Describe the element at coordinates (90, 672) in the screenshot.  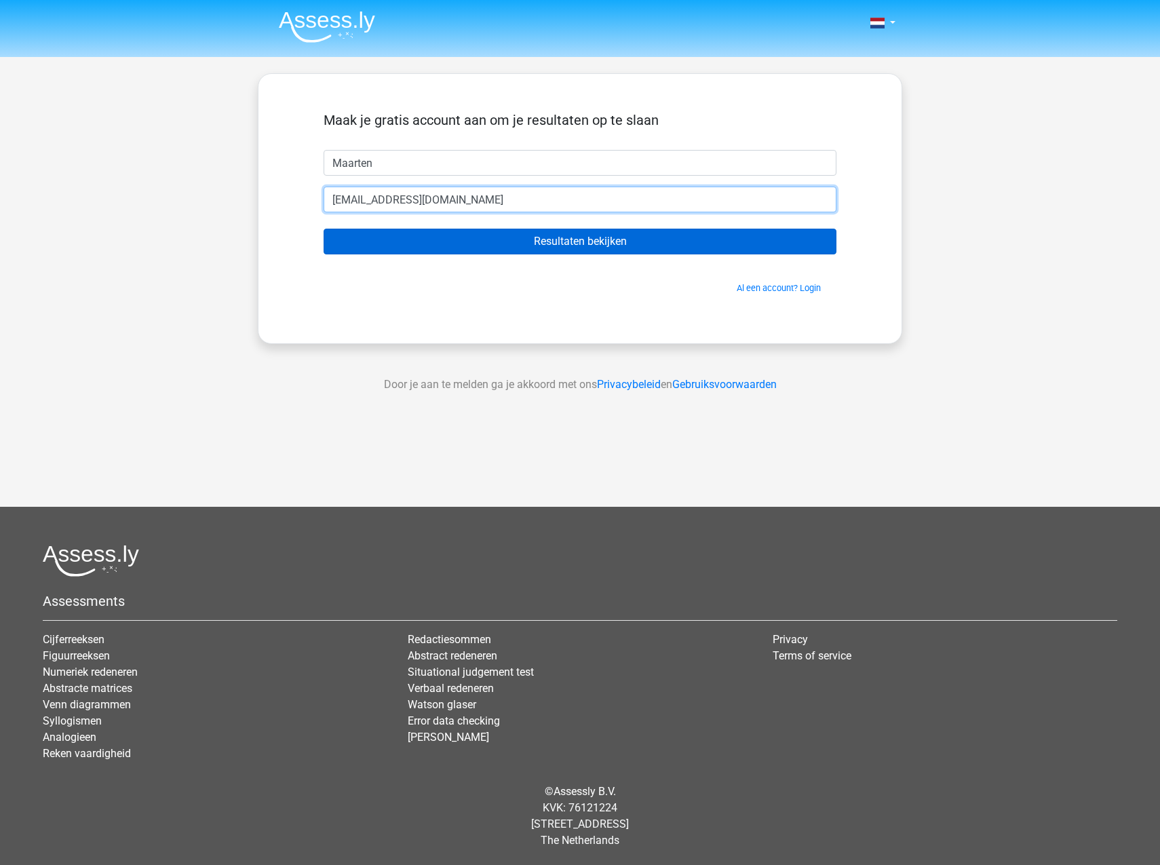
I see `a: Numeriek redeneren` at that location.